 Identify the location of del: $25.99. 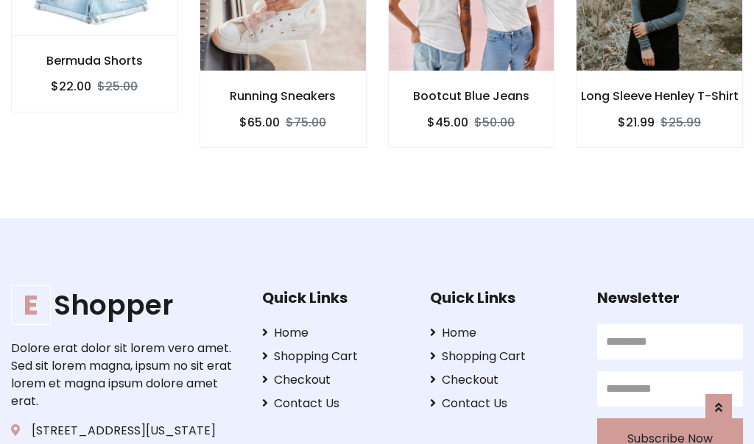
(680, 122).